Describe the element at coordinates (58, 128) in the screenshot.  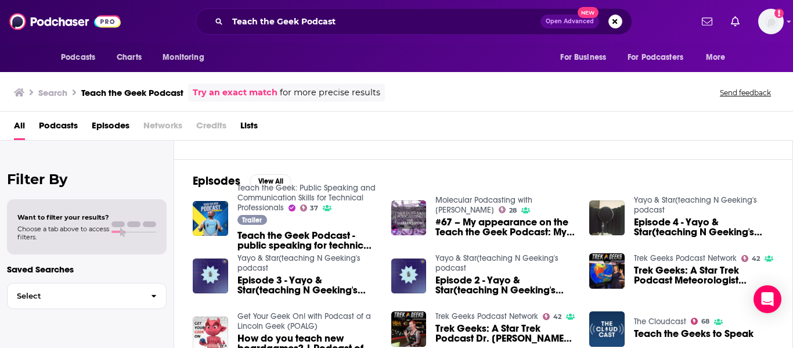
I see `a: Podcasts` at that location.